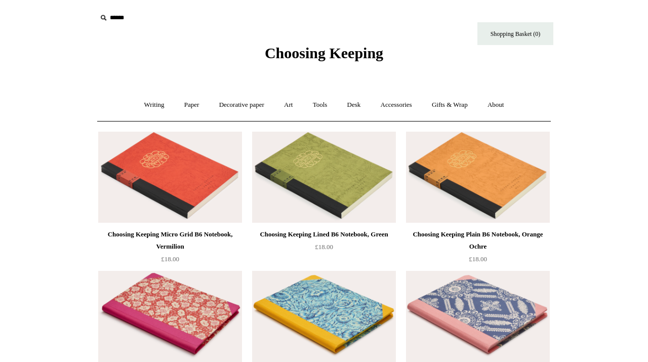 This screenshot has width=648, height=362. I want to click on img: Choosing Keeping Micro Grid B6 Notebook, Vermilion, so click(170, 177).